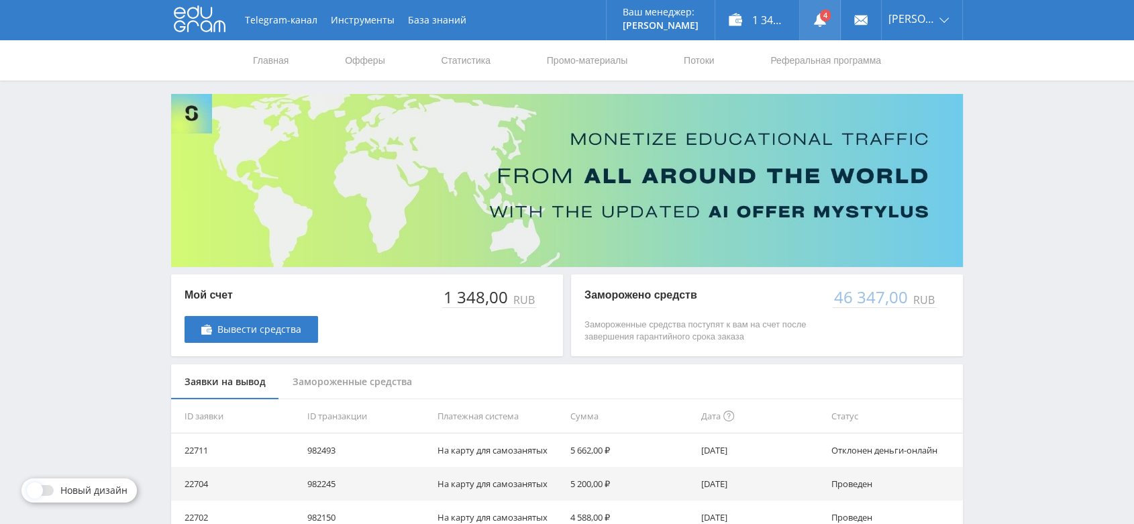  Describe the element at coordinates (251, 329) in the screenshot. I see `a: Вывести средства` at that location.